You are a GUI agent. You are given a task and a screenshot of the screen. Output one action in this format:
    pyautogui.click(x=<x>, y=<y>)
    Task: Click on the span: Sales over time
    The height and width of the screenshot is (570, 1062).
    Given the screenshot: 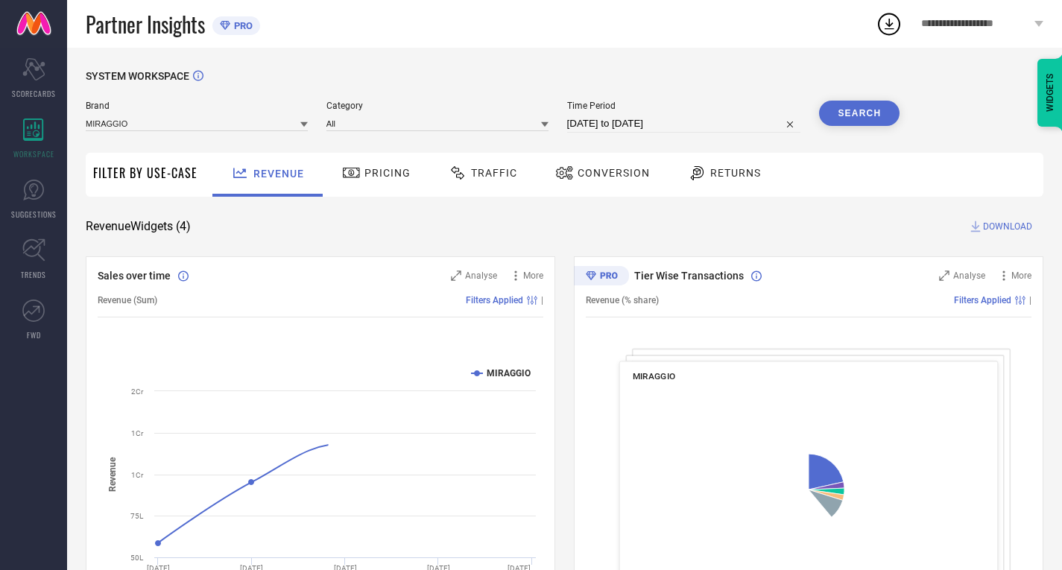 What is the action you would take?
    pyautogui.click(x=134, y=276)
    